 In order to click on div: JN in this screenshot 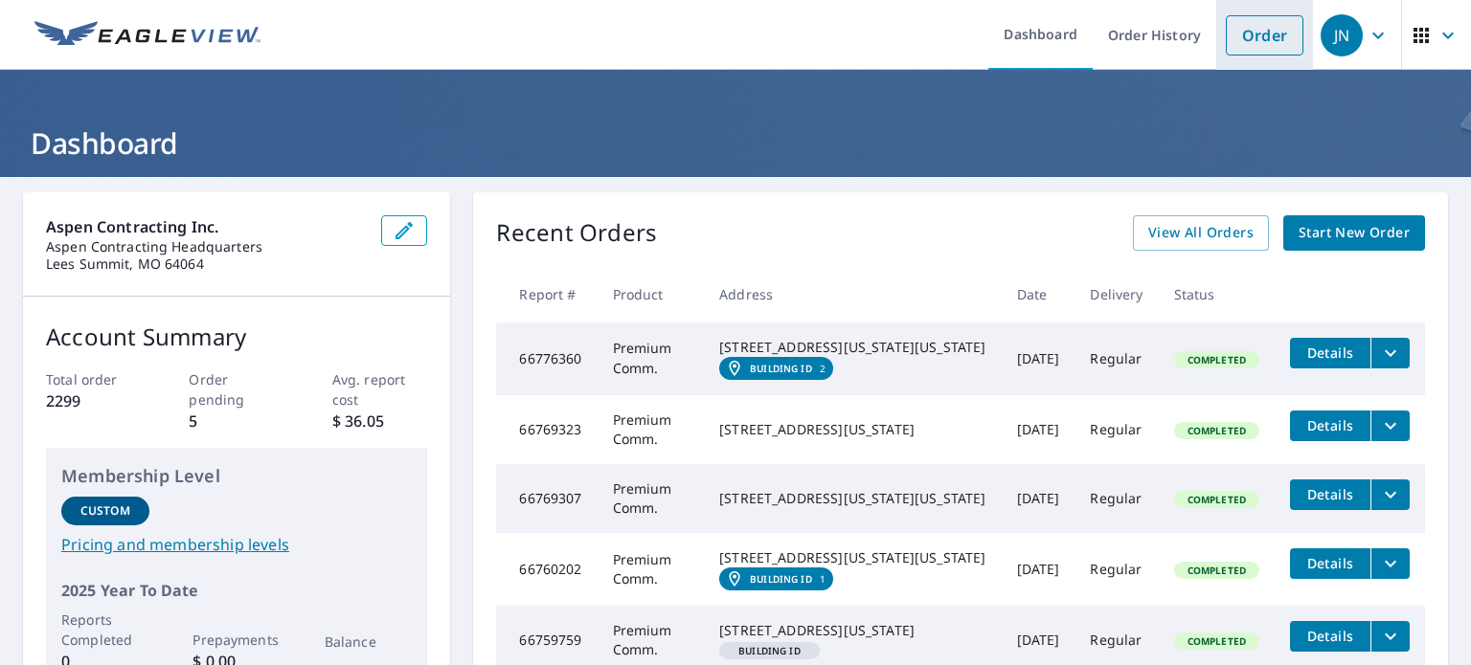, I will do `click(1341, 35)`.